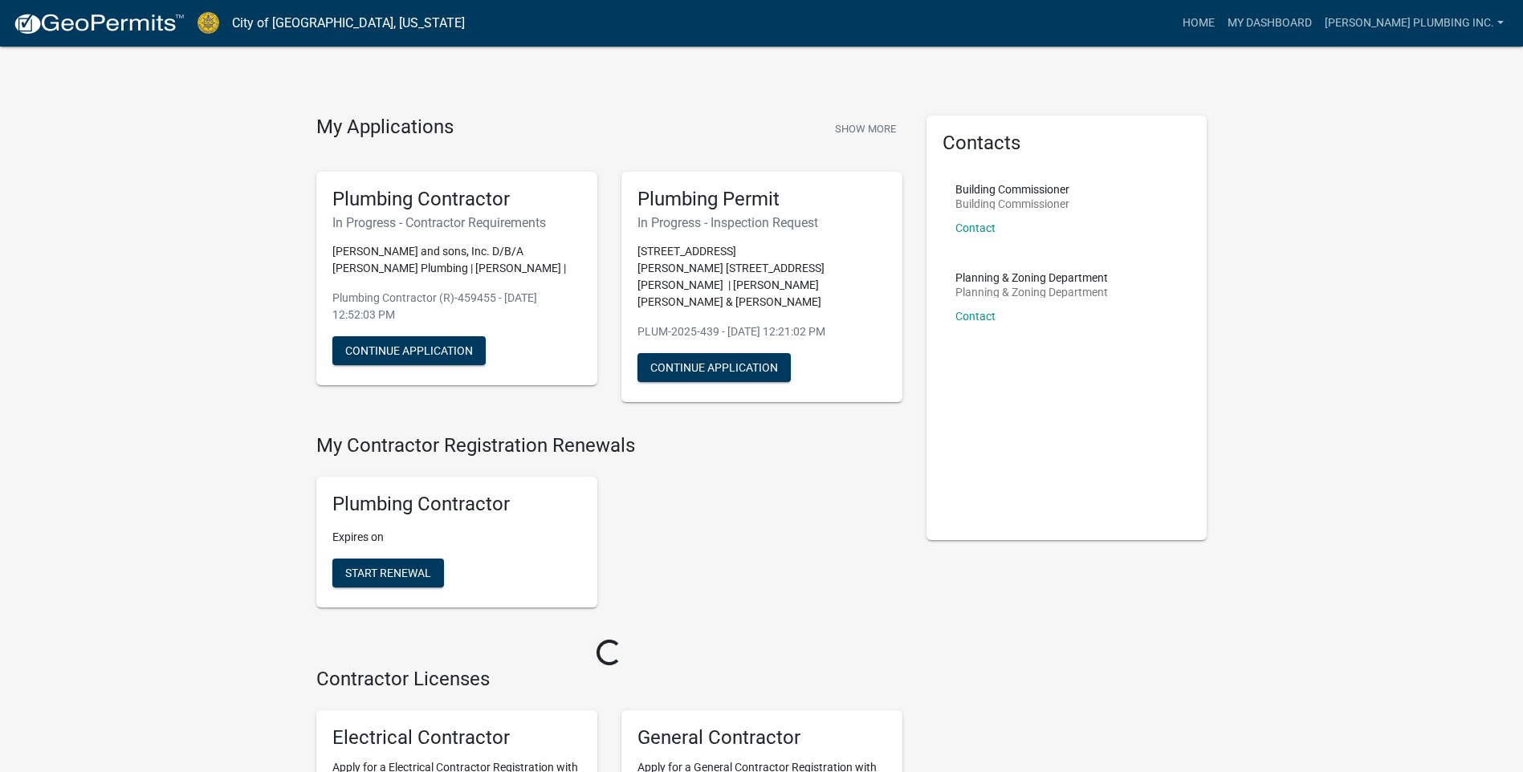 This screenshot has width=1523, height=772. I want to click on span: Start Renewal, so click(388, 573).